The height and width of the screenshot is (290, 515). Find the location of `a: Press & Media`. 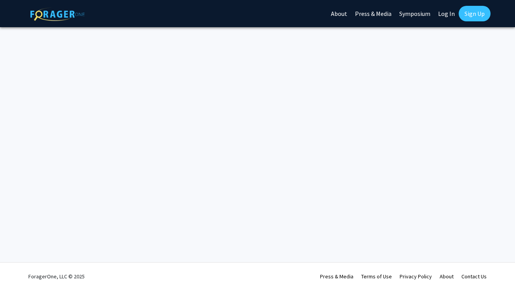

a: Press & Media is located at coordinates (337, 277).